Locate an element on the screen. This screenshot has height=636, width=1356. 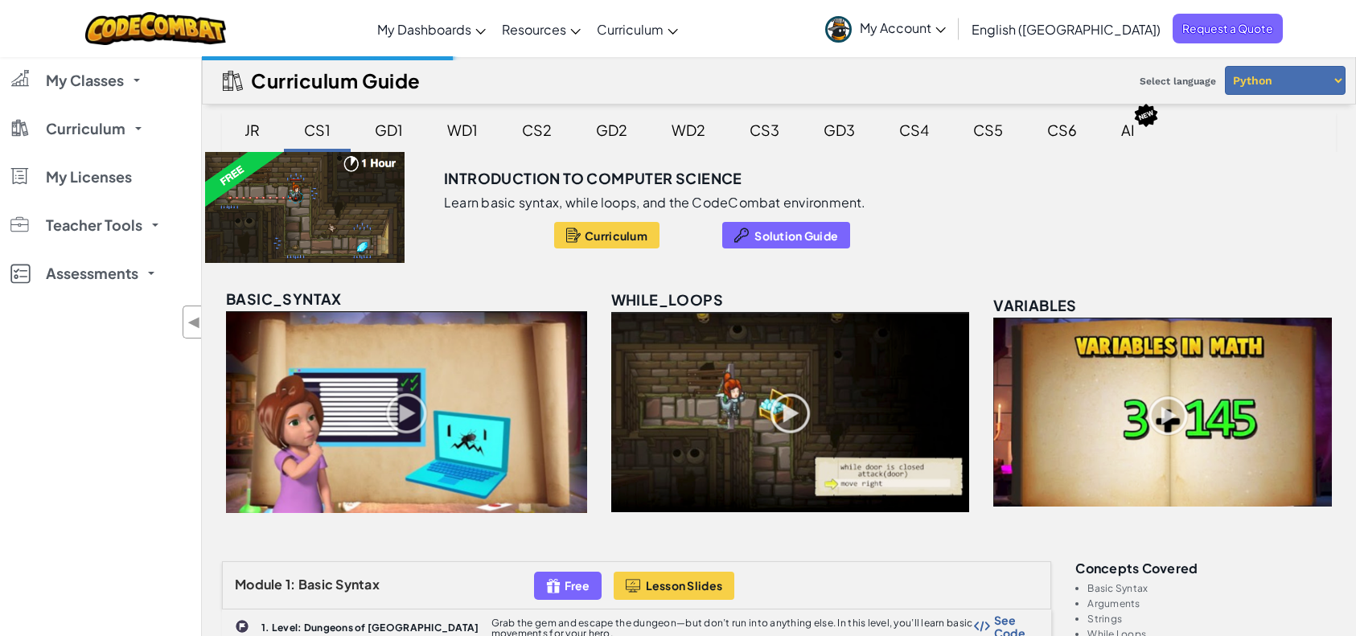
span: Teacher Tools is located at coordinates (94, 225).